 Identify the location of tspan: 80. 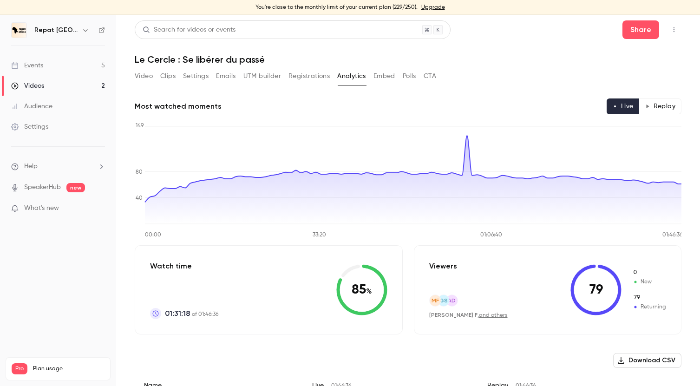
(139, 172).